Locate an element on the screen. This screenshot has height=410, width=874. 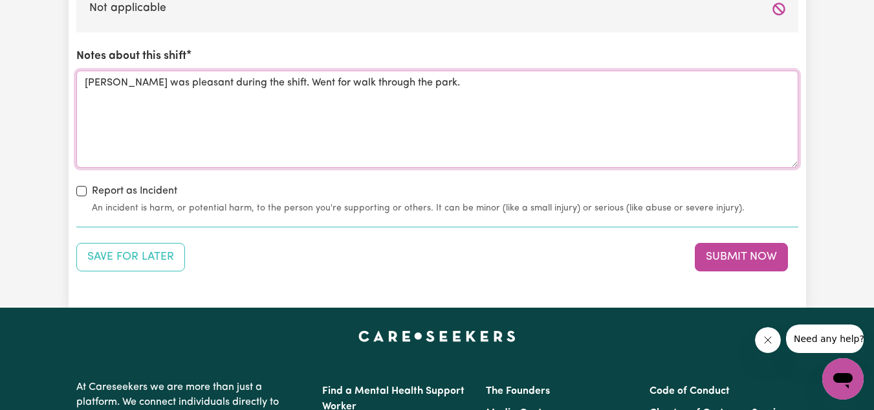
a: Careseekers home page is located at coordinates (437, 336).